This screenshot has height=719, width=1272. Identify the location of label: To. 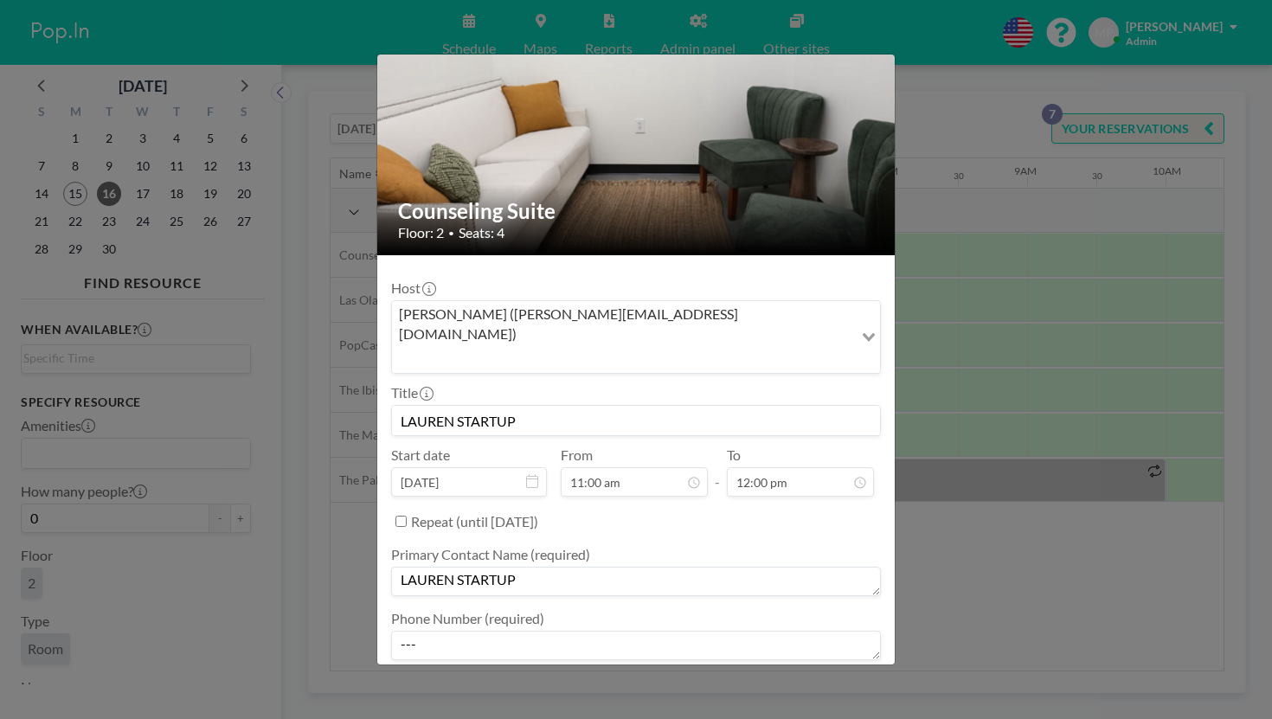
(734, 455).